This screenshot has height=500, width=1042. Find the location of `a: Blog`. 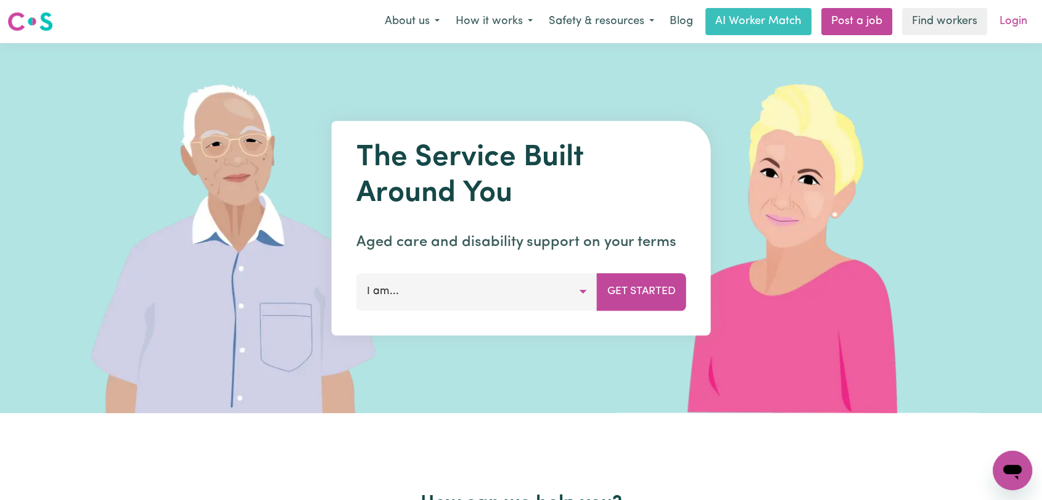

a: Blog is located at coordinates (681, 22).